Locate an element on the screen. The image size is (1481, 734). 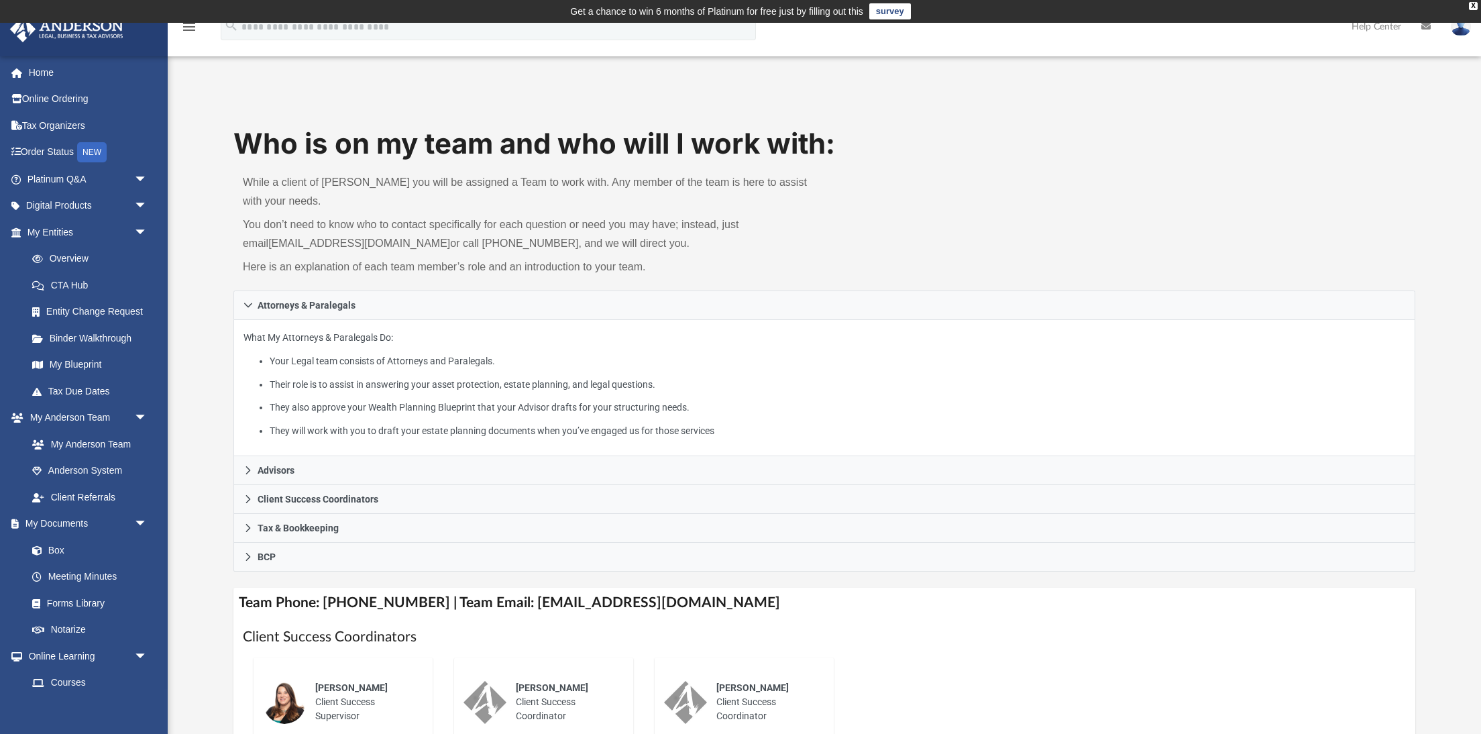
span: Attorneys & Paralegals is located at coordinates (306, 305).